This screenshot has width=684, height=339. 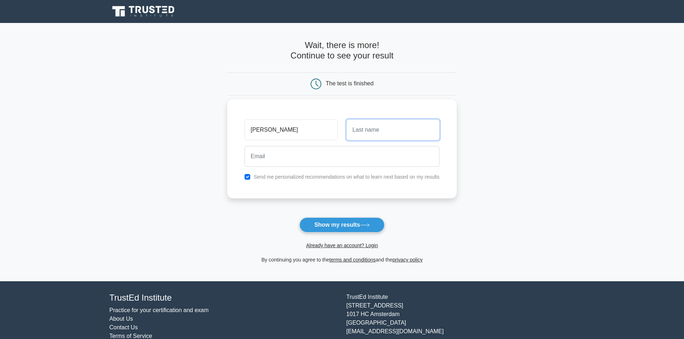 I want to click on input: Email, so click(x=342, y=157).